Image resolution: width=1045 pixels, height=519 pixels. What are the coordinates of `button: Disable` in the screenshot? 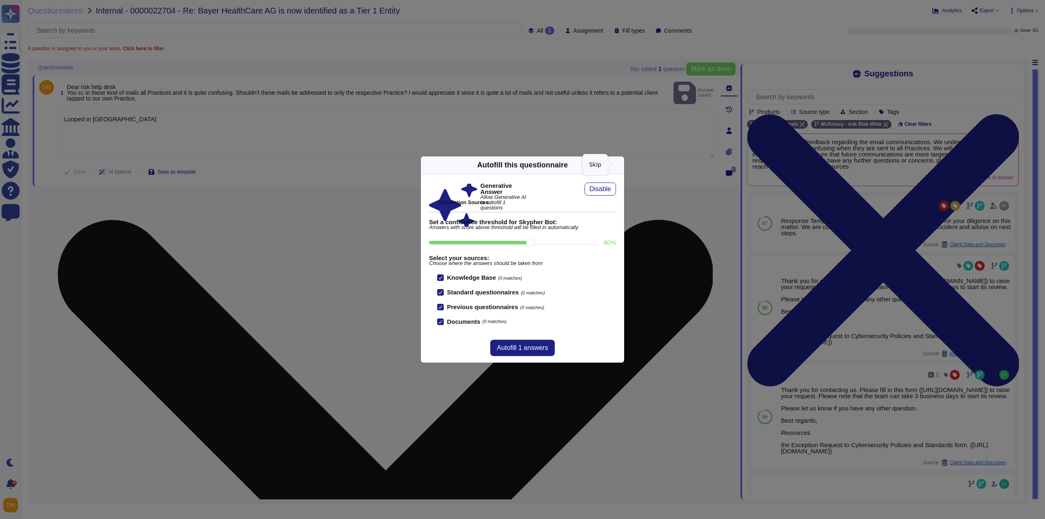 It's located at (600, 189).